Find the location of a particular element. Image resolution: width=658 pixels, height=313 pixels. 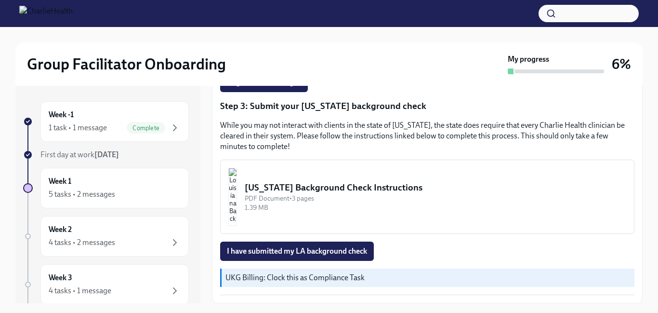

div: PDF Document • 3 pages is located at coordinates (435, 198).